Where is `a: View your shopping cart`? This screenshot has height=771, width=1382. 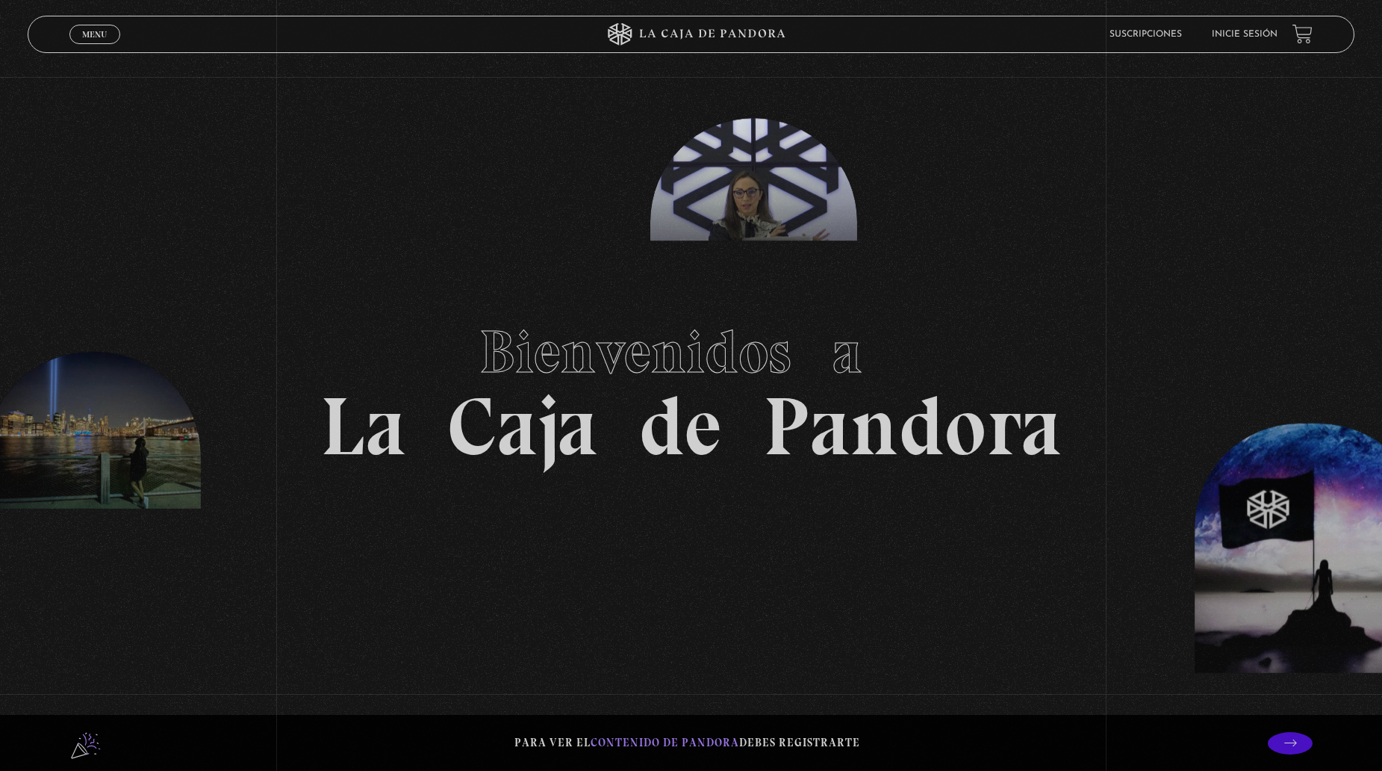 a: View your shopping cart is located at coordinates (1303, 34).